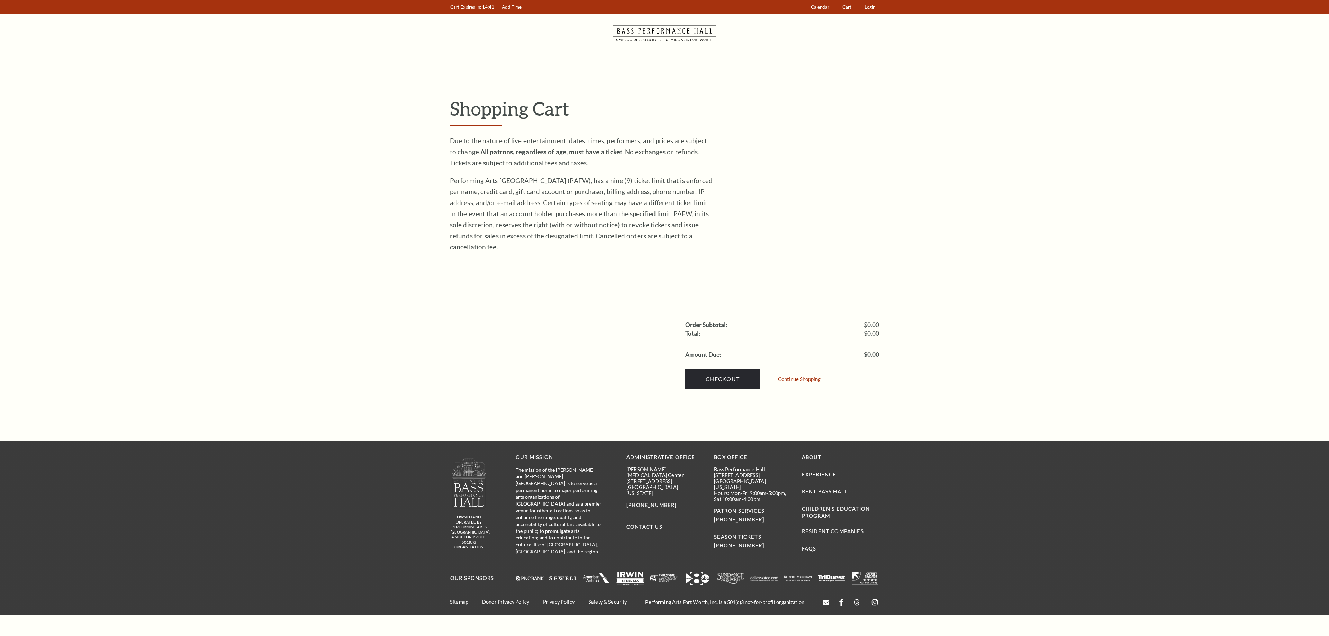  I want to click on a: Rent Bass Hall, so click(825, 492).